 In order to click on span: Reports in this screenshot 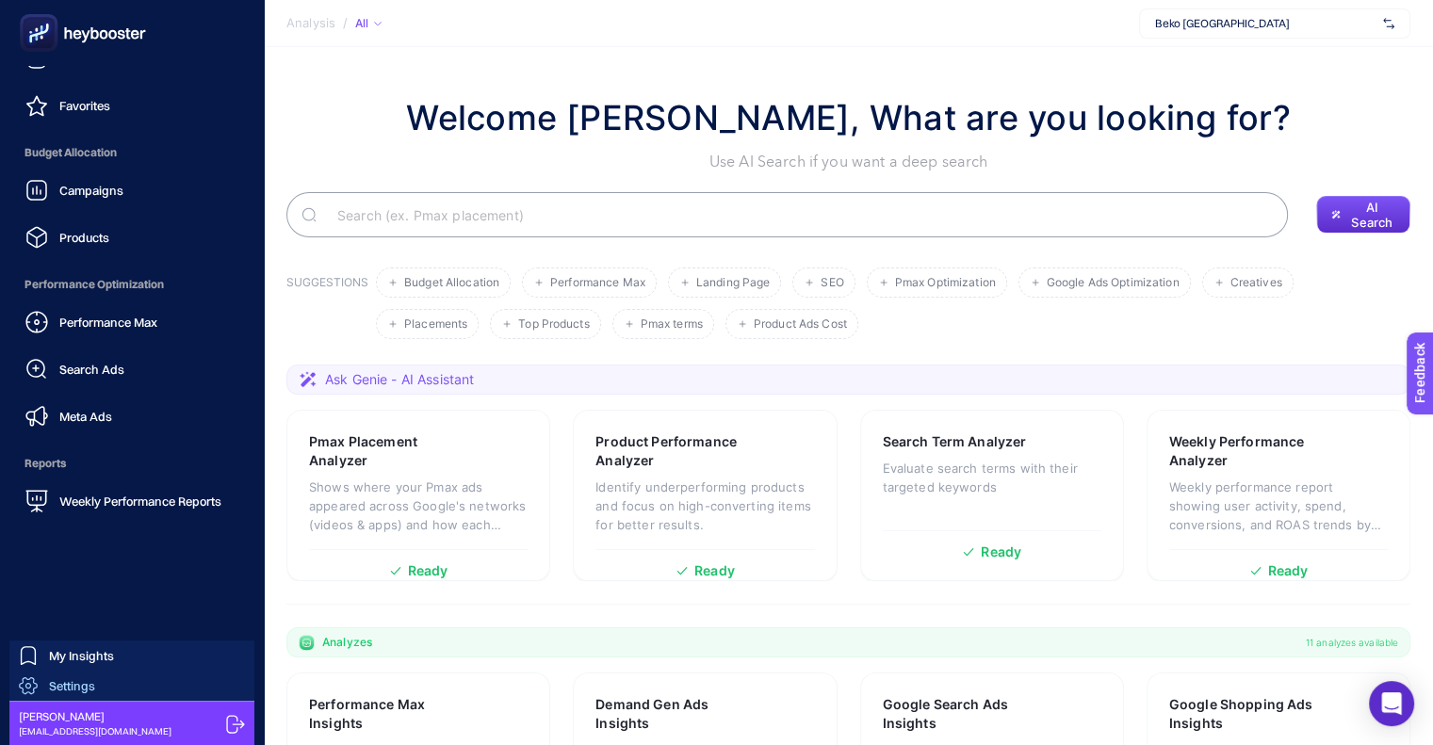, I will do `click(132, 464)`.